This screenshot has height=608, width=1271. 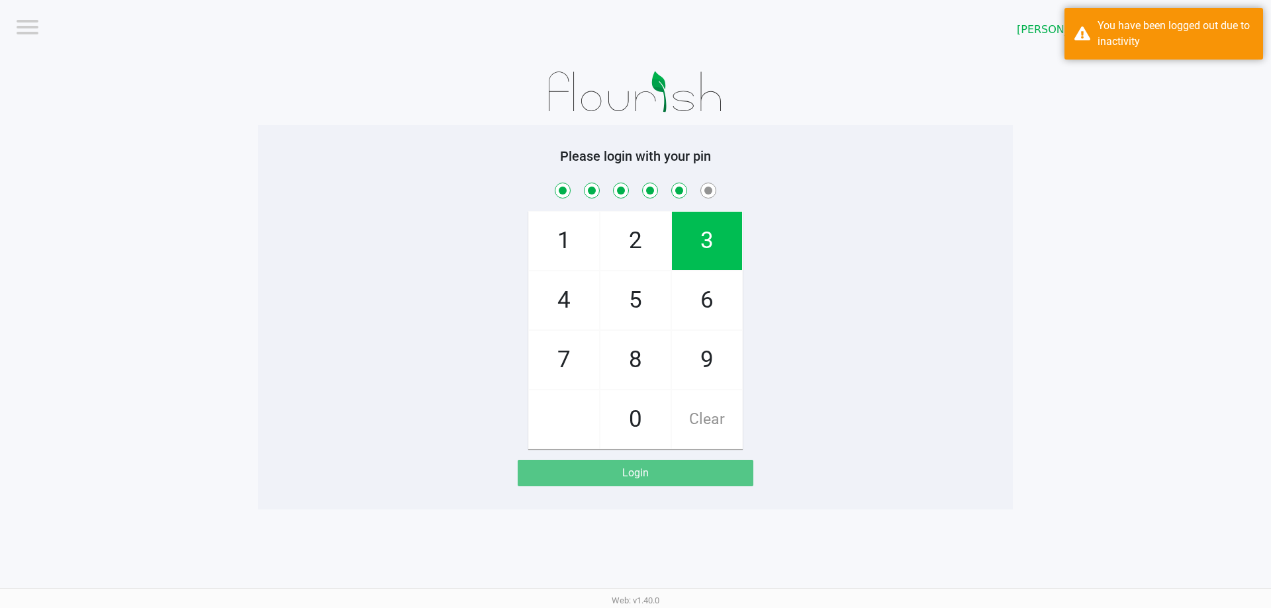 I want to click on span: 2, so click(x=636, y=241).